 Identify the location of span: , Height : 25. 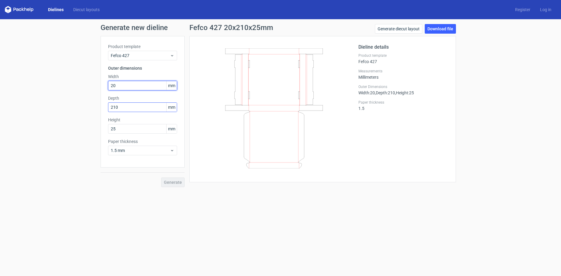
(404, 93).